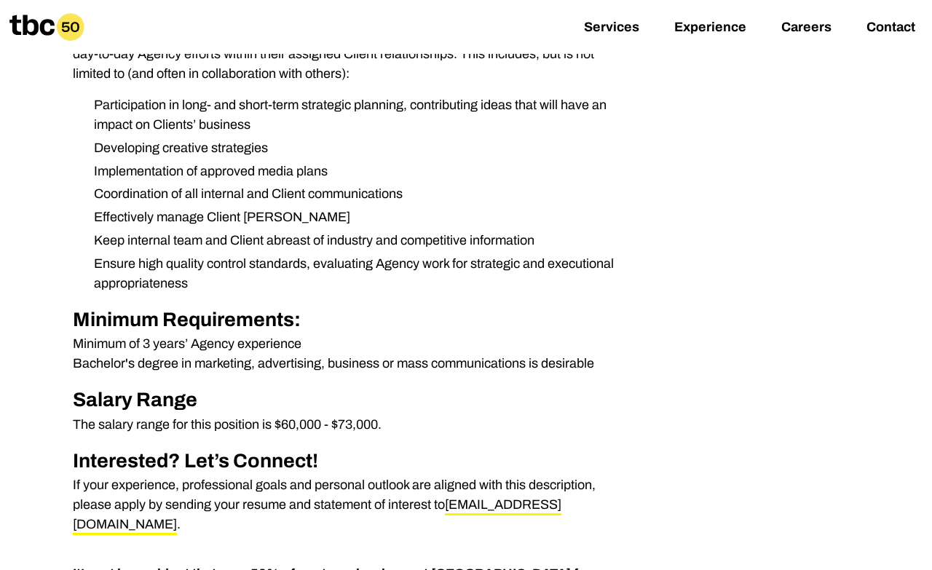 Image resolution: width=932 pixels, height=570 pixels. Describe the element at coordinates (357, 171) in the screenshot. I see `li: Implementation of approved media plans` at that location.